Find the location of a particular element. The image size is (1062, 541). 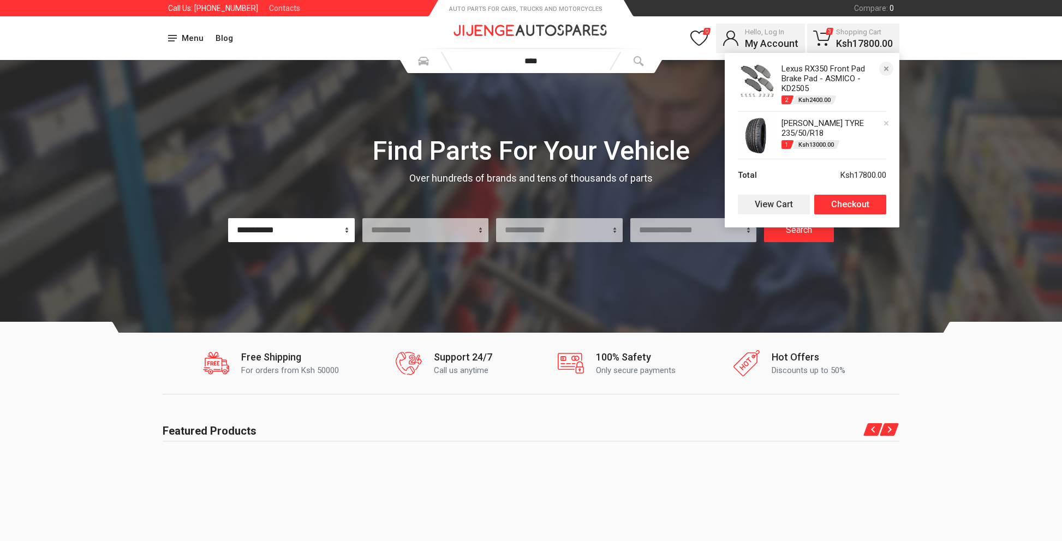

a: Blog is located at coordinates (224, 38).